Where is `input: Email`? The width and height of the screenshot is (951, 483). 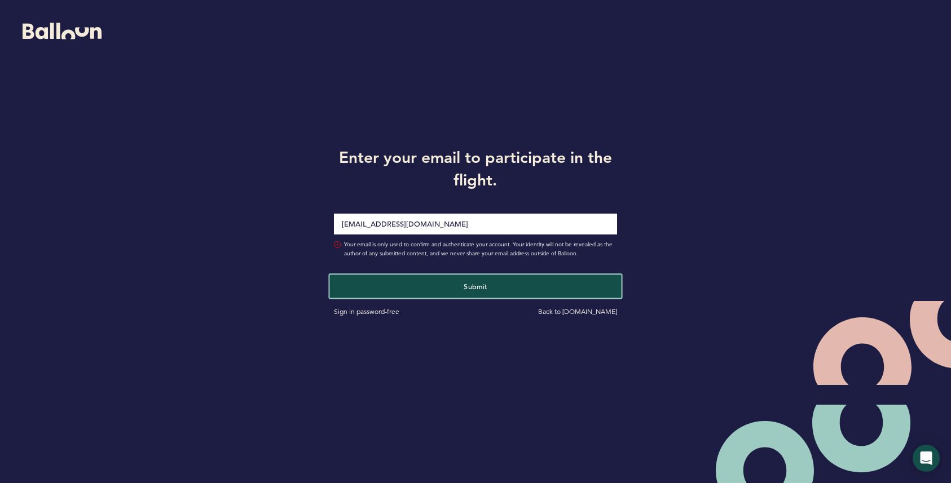 input: Email is located at coordinates (475, 224).